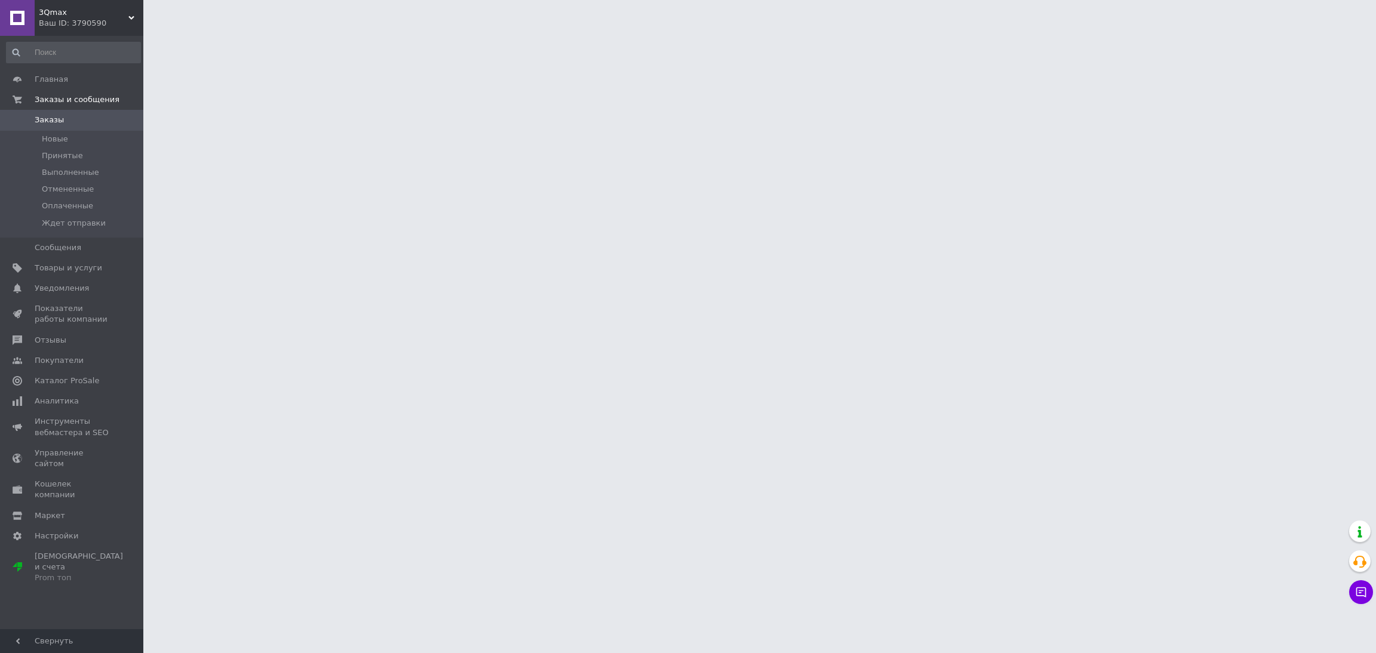  What do you see at coordinates (73, 223) in the screenshot?
I see `span: Ждет отправки` at bounding box center [73, 223].